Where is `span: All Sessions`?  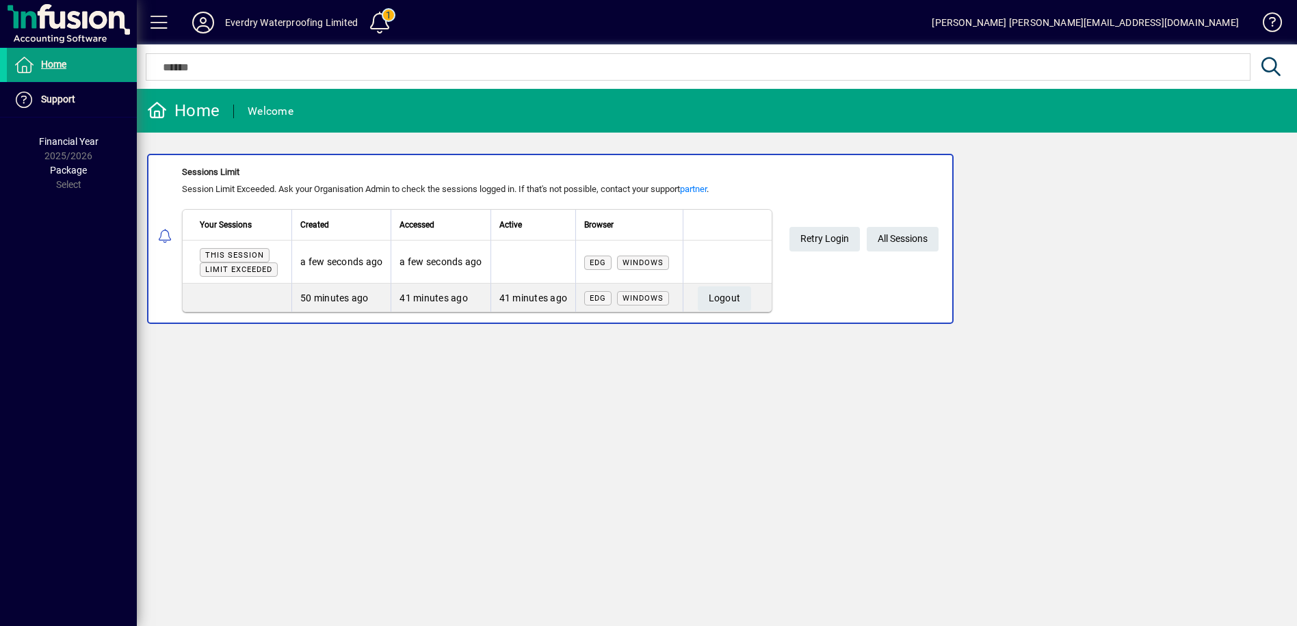 span: All Sessions is located at coordinates (902, 239).